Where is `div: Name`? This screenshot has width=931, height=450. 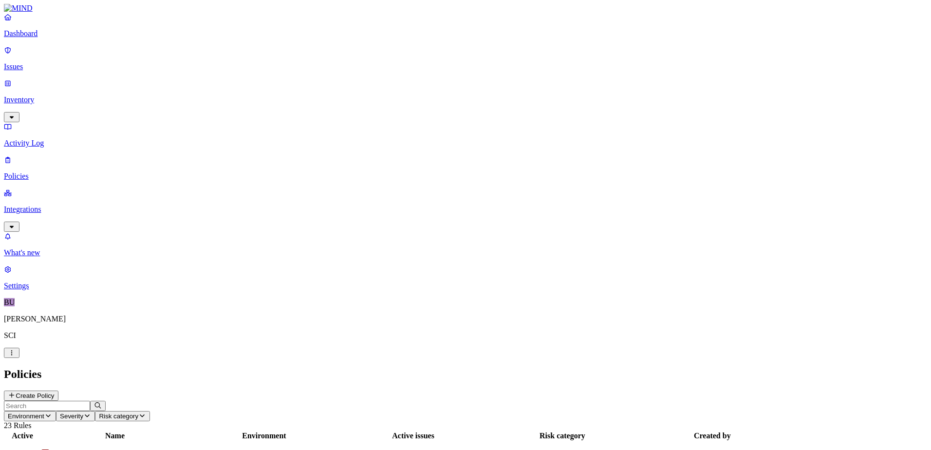
div: Name is located at coordinates (115, 436).